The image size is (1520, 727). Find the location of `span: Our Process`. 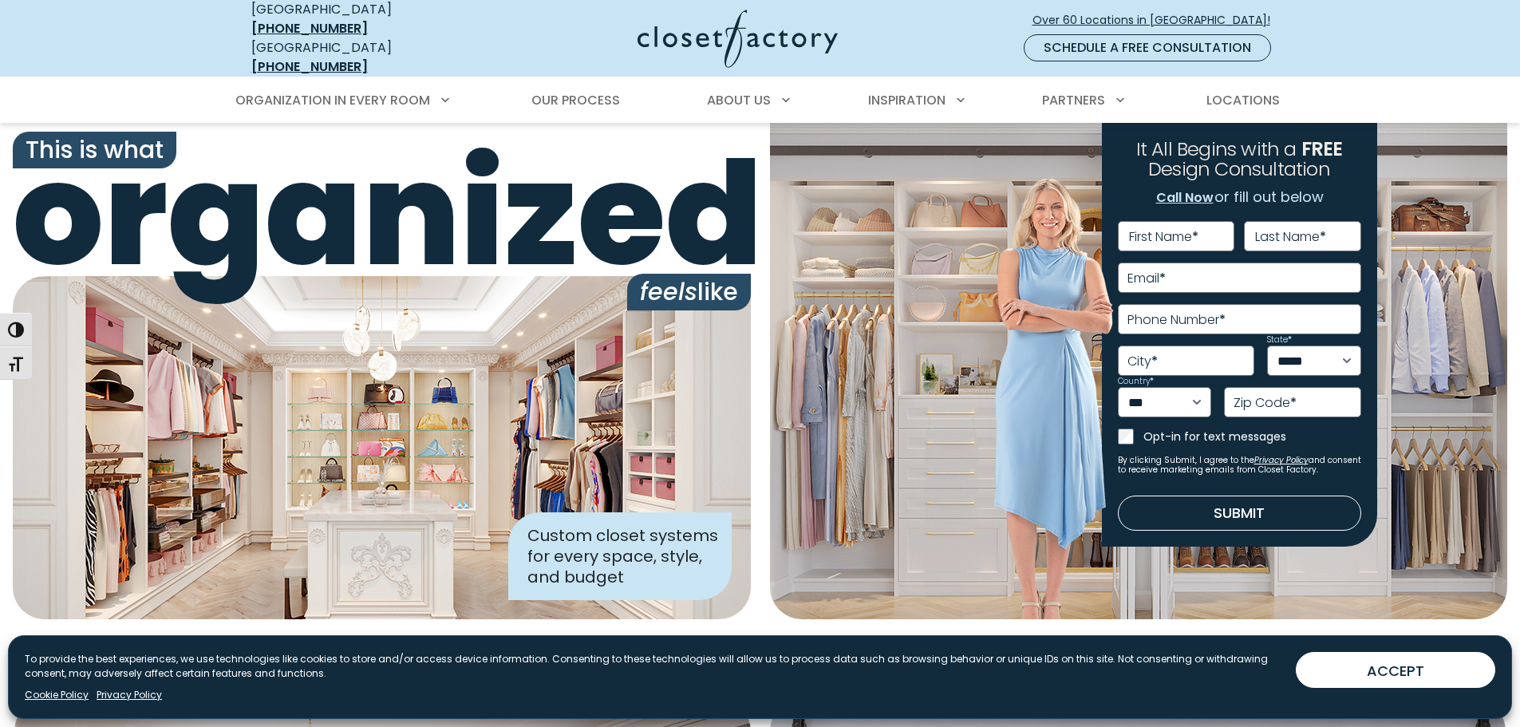

span: Our Process is located at coordinates (575, 100).